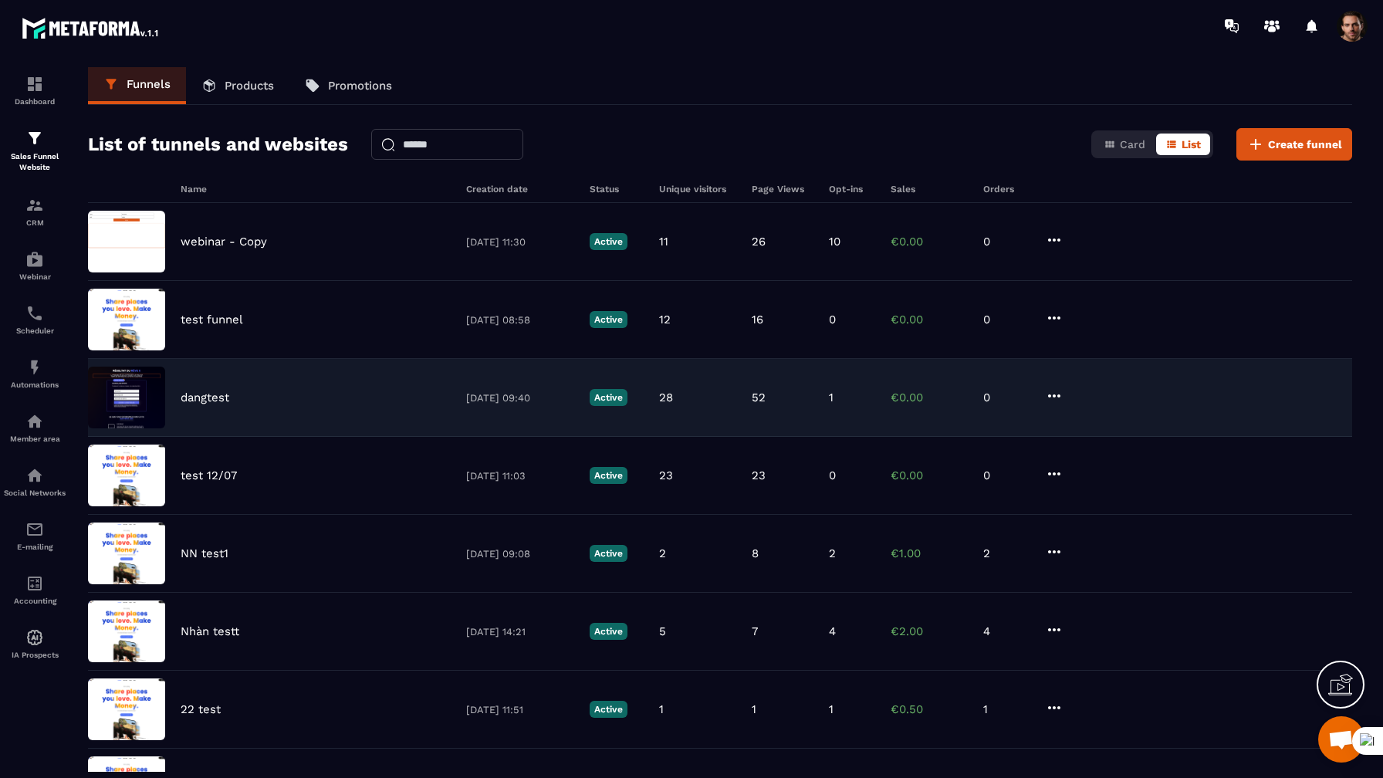 This screenshot has width=1383, height=778. What do you see at coordinates (1132, 144) in the screenshot?
I see `span: Card` at bounding box center [1132, 144].